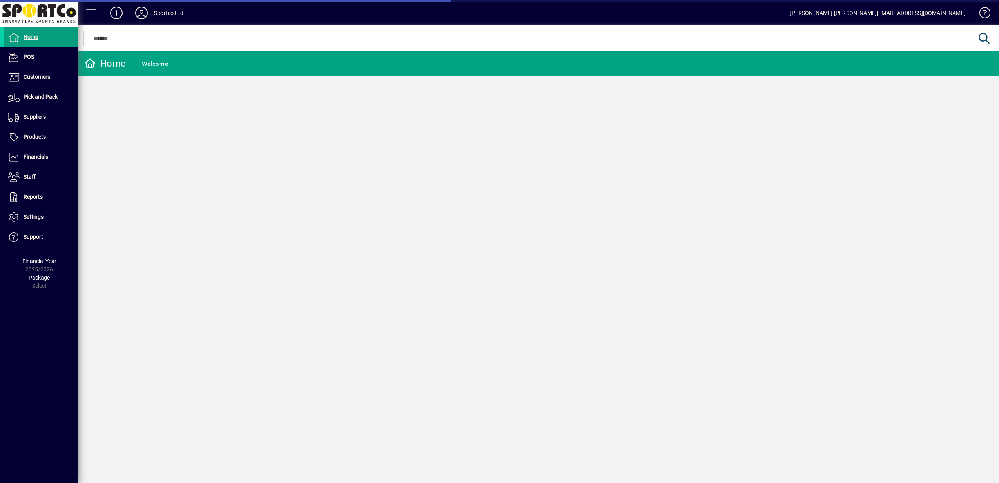 Image resolution: width=999 pixels, height=483 pixels. What do you see at coordinates (35, 137) in the screenshot?
I see `span: Products` at bounding box center [35, 137].